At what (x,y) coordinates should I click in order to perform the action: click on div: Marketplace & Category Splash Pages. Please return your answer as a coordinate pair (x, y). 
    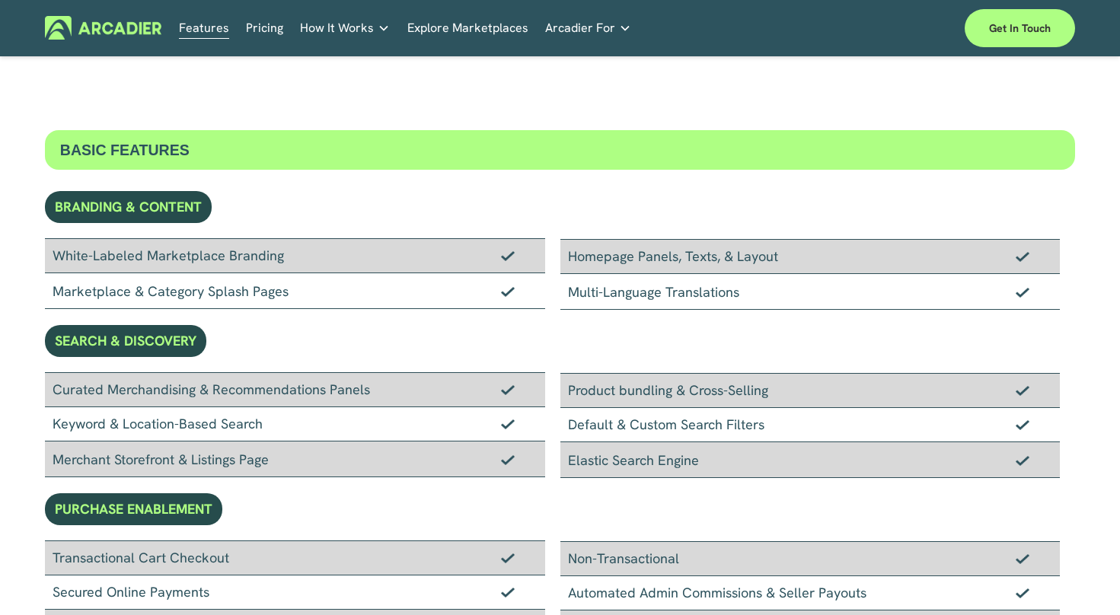
    Looking at the image, I should click on (295, 291).